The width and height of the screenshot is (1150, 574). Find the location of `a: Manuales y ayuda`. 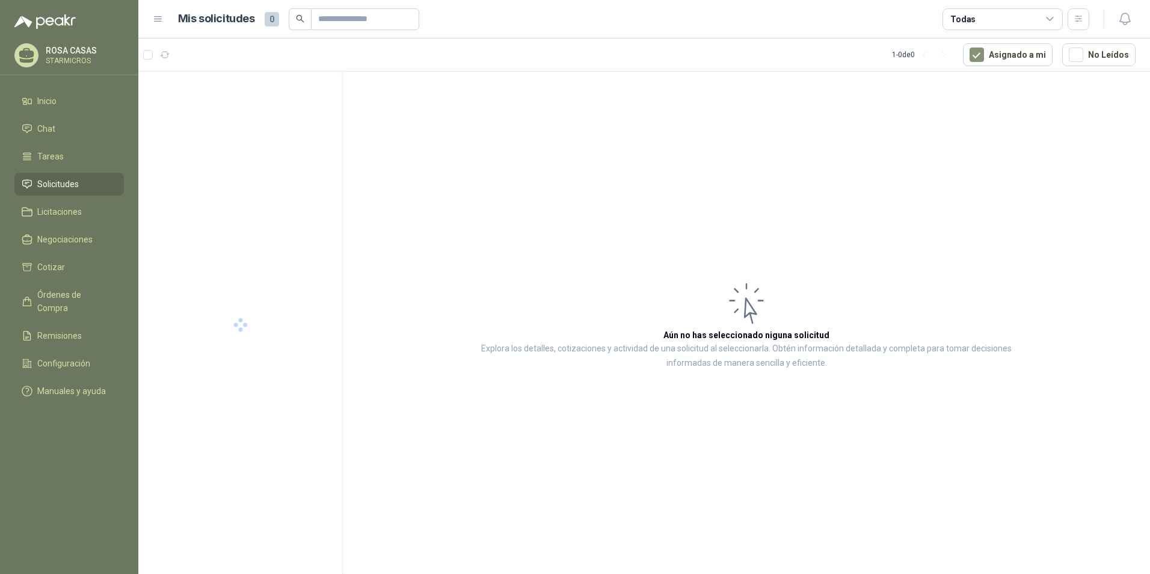

a: Manuales y ayuda is located at coordinates (69, 391).